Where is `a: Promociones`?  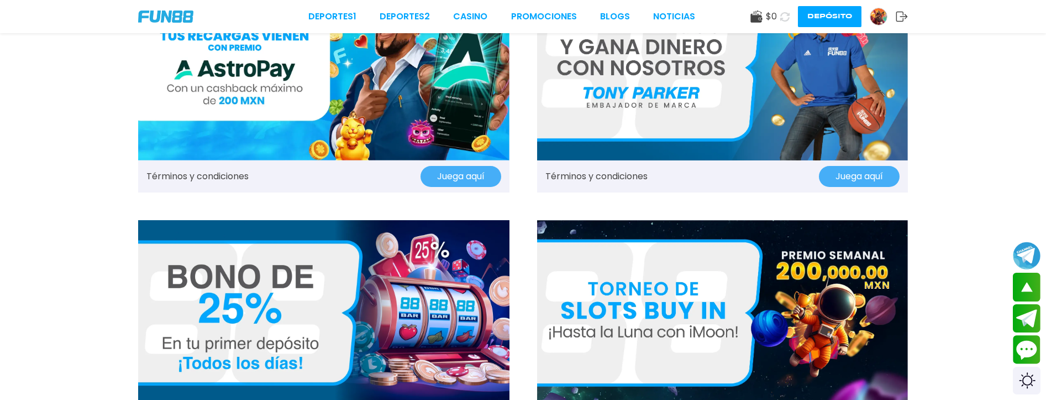 a: Promociones is located at coordinates (544, 17).